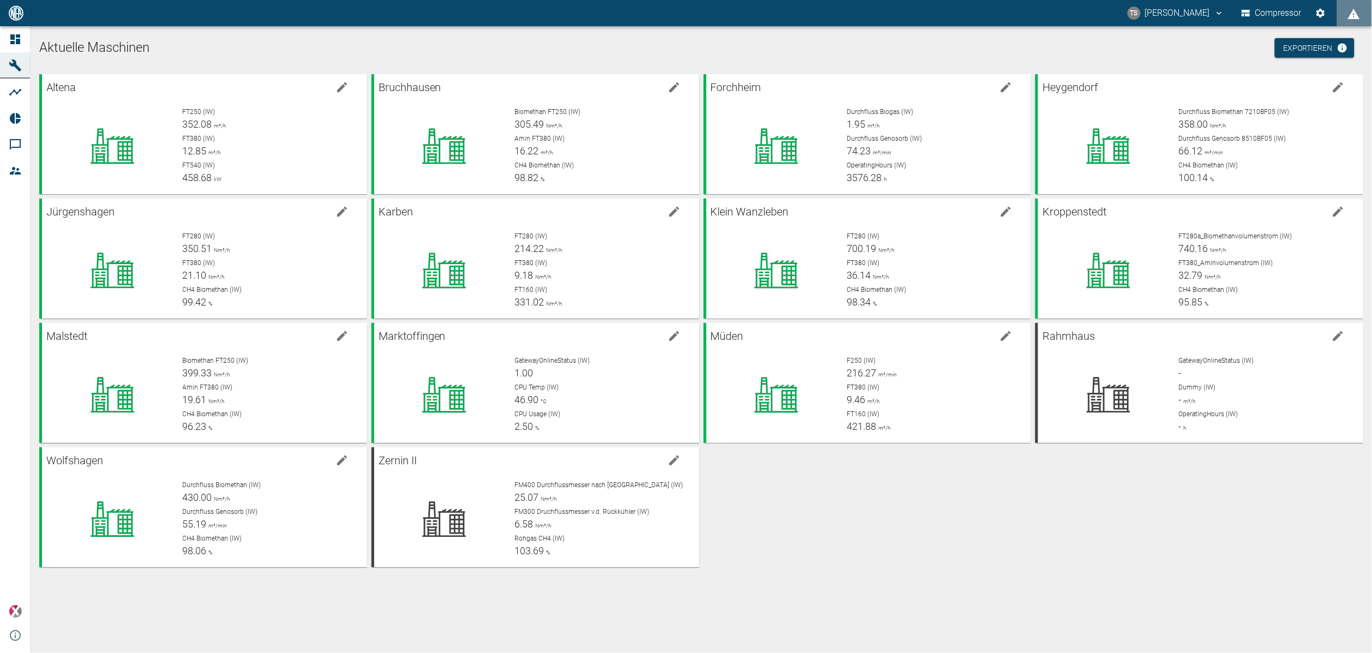 Image resolution: width=1372 pixels, height=653 pixels. I want to click on span: 9.46, so click(856, 399).